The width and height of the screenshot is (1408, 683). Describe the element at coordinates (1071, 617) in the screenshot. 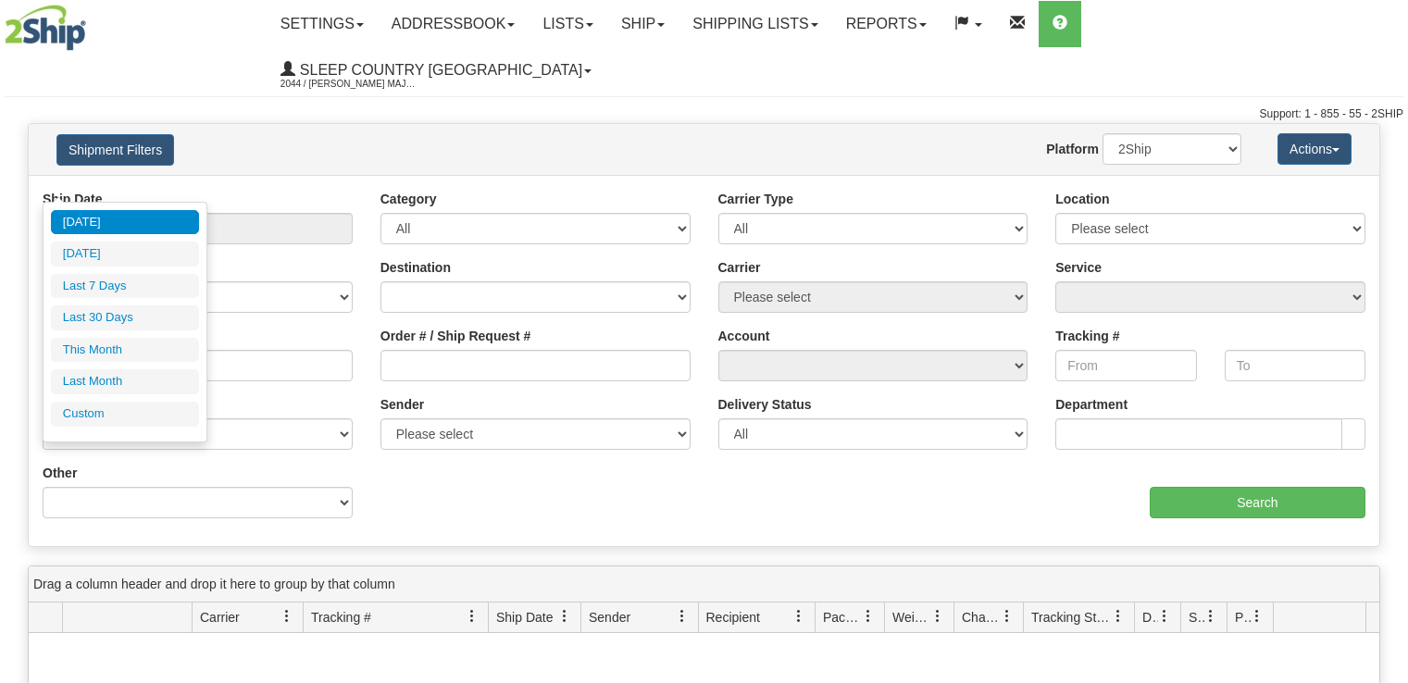

I see `span: Tracking Status` at that location.